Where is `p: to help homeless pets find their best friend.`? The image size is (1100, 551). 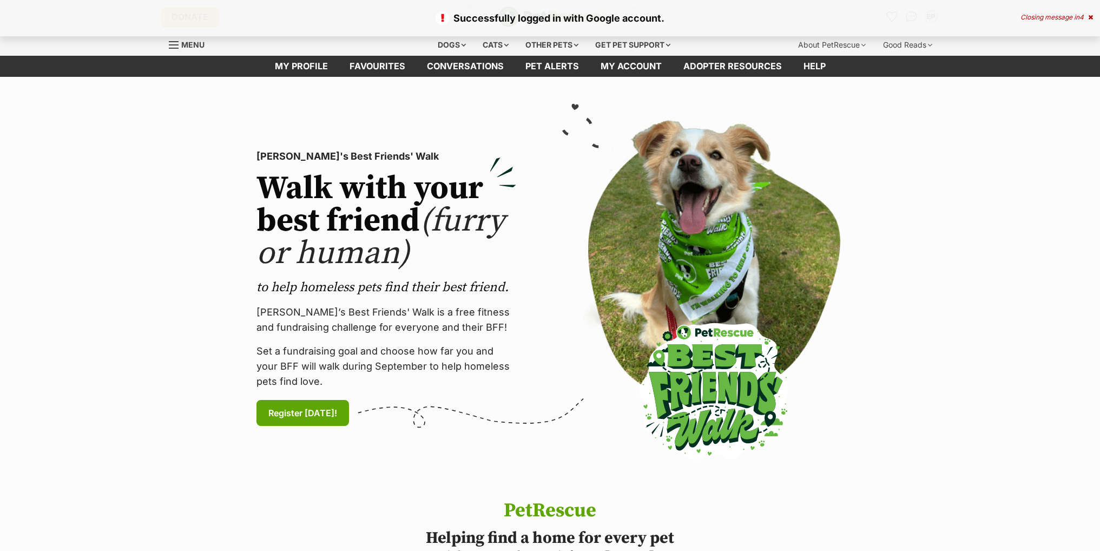 p: to help homeless pets find their best friend. is located at coordinates (386, 287).